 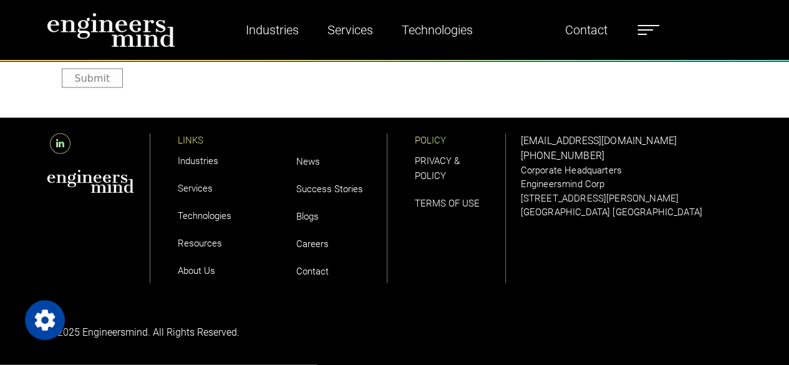 What do you see at coordinates (460, 140) in the screenshot?
I see `p: POLICY` at bounding box center [460, 140].